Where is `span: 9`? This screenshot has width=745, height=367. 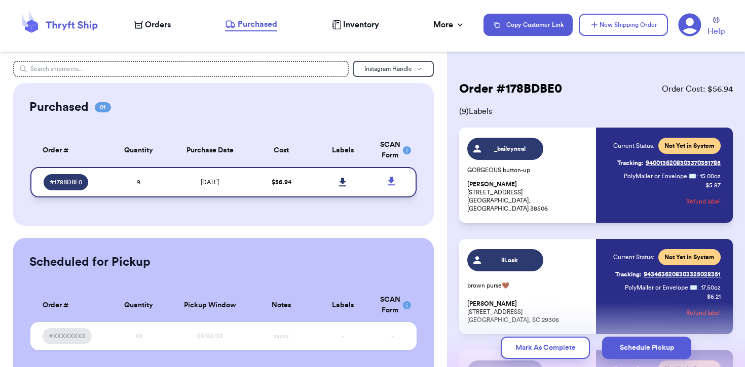 span: 9 is located at coordinates (138, 182).